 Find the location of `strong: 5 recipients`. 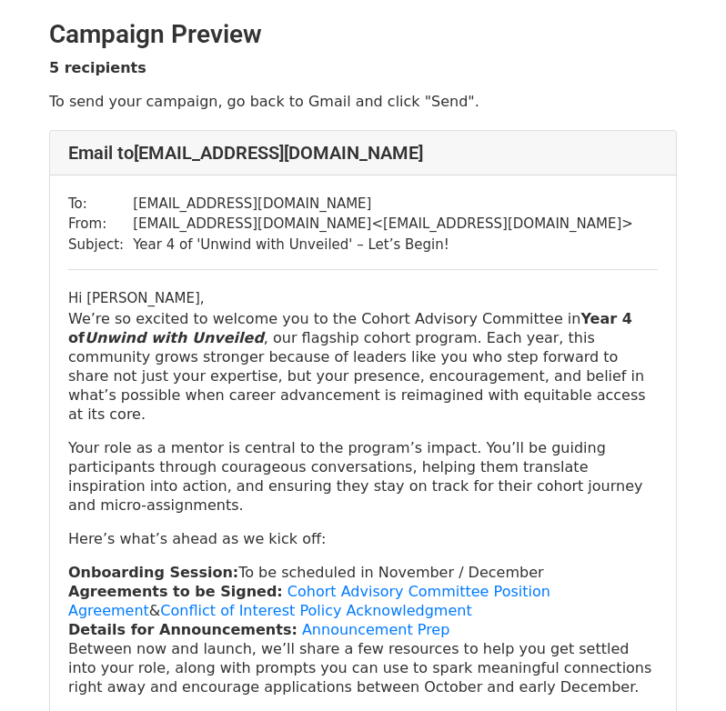

strong: 5 recipients is located at coordinates (97, 67).